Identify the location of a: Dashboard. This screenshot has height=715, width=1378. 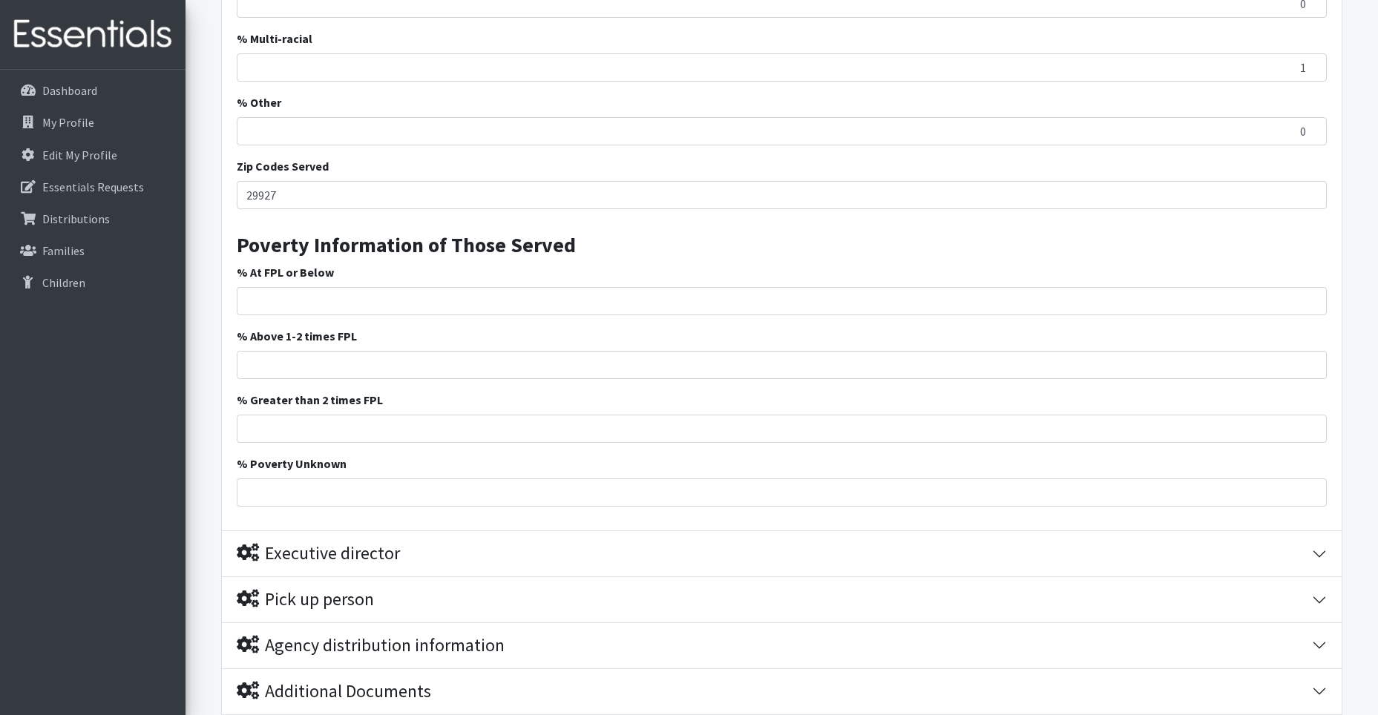
(93, 91).